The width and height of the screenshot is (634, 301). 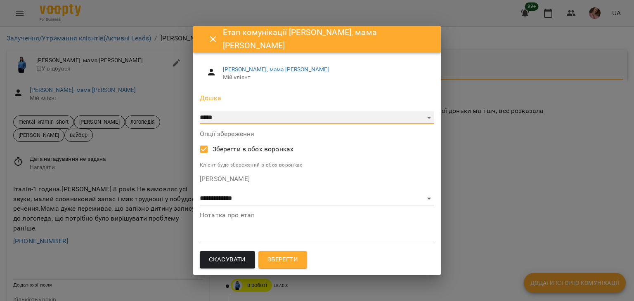 I want to click on p: Клієнт буде збережений в обох воронках, so click(x=317, y=165).